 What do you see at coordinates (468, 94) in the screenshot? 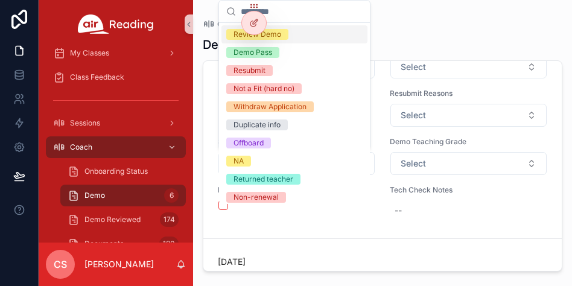
I see `span: Resubmit Reasons` at bounding box center [468, 94].